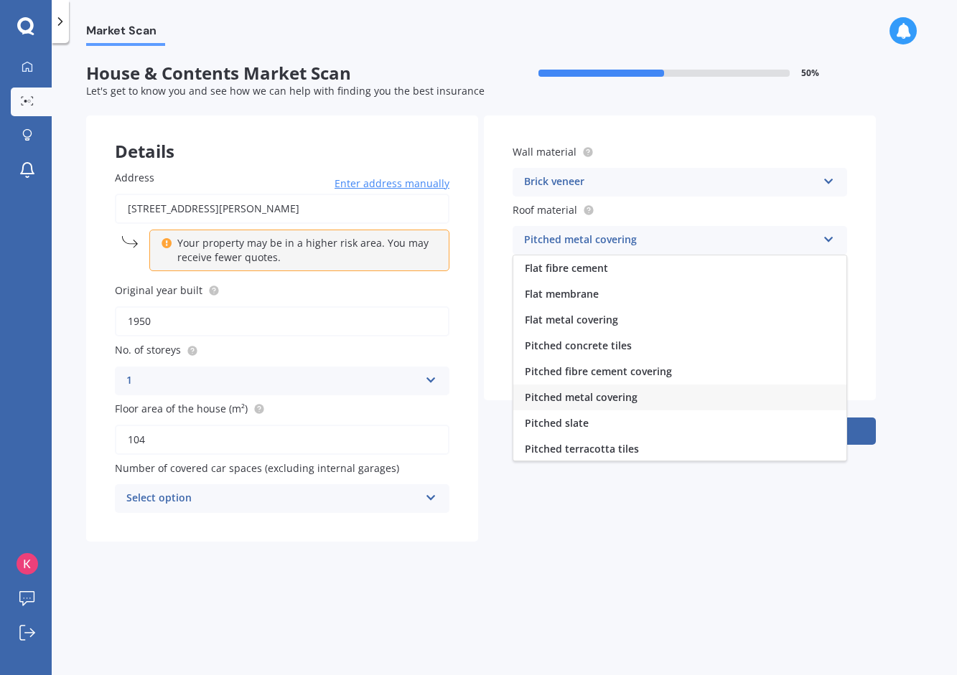 Image resolution: width=957 pixels, height=675 pixels. What do you see at coordinates (556, 423) in the screenshot?
I see `span: Pitched slate` at bounding box center [556, 423].